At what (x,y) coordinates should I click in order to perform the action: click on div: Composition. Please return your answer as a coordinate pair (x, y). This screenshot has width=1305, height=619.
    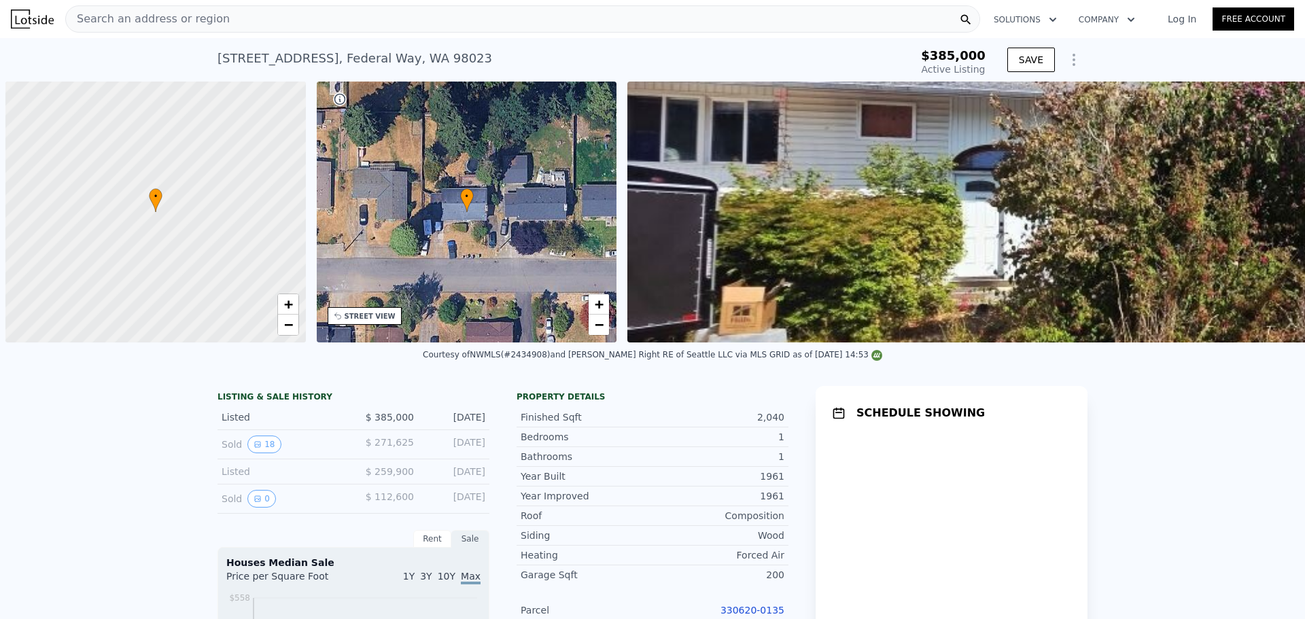
    Looking at the image, I should click on (718, 516).